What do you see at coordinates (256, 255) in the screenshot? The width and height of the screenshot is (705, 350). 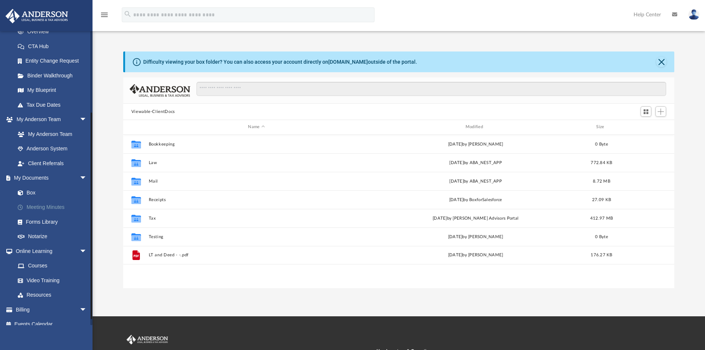 I see `button: LT and Deed - -.pdf` at bounding box center [256, 255].